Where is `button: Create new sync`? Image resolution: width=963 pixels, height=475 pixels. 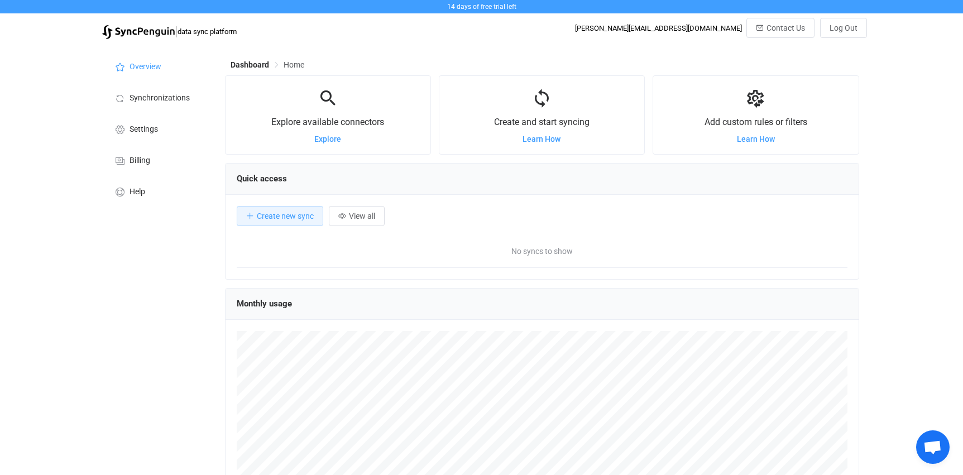
button: Create new sync is located at coordinates (280, 216).